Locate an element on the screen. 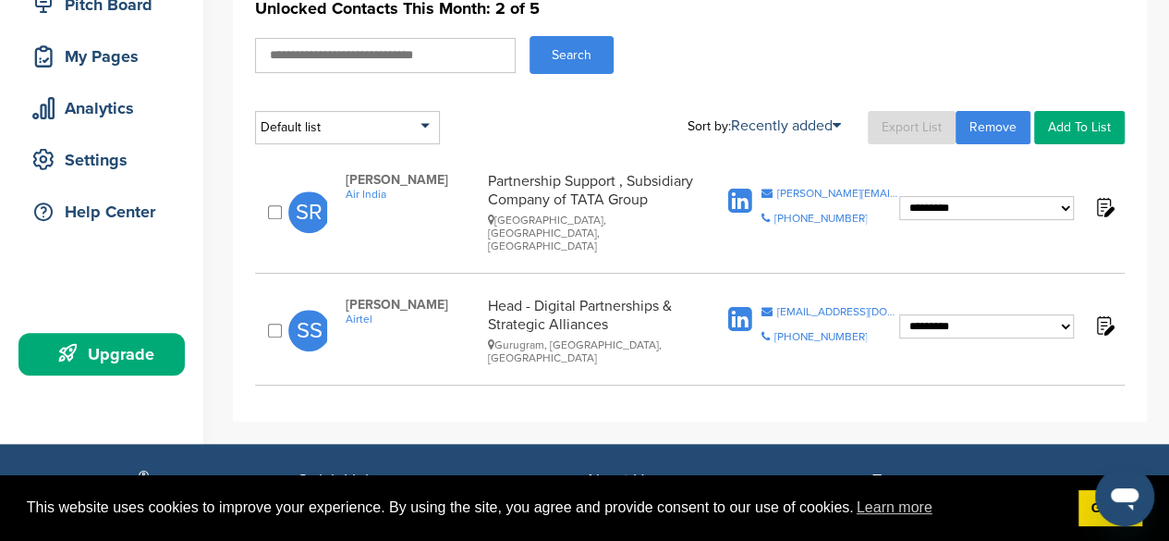 The height and width of the screenshot is (541, 1169). a: learn more about cookies is located at coordinates (895, 507).